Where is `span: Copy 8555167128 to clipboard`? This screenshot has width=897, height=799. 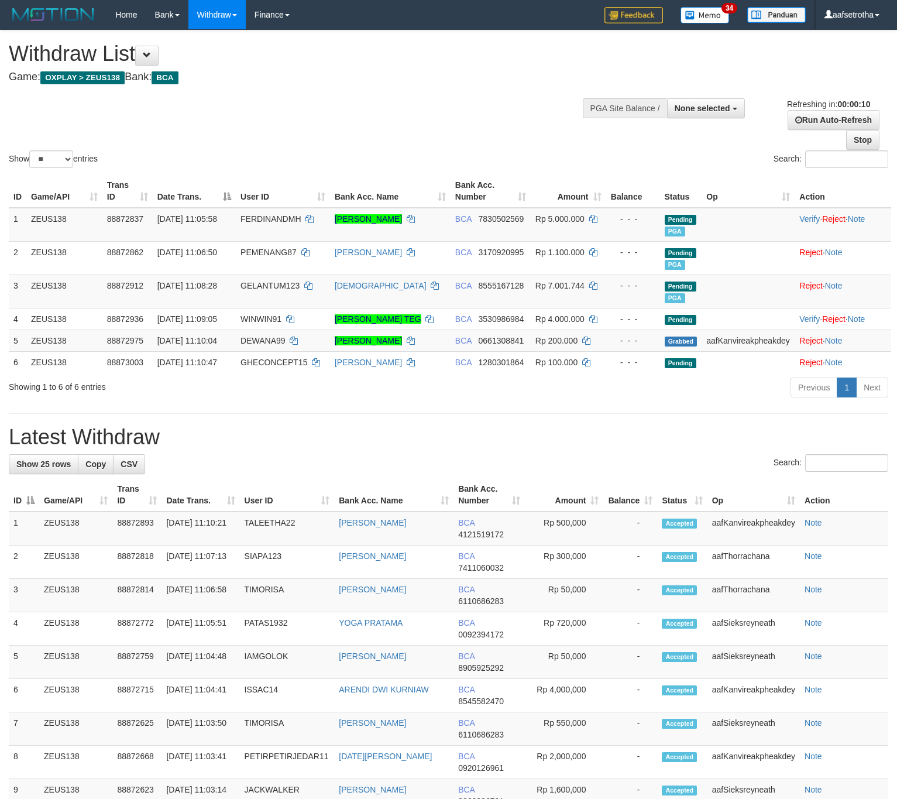 span: Copy 8555167128 to clipboard is located at coordinates (502, 286).